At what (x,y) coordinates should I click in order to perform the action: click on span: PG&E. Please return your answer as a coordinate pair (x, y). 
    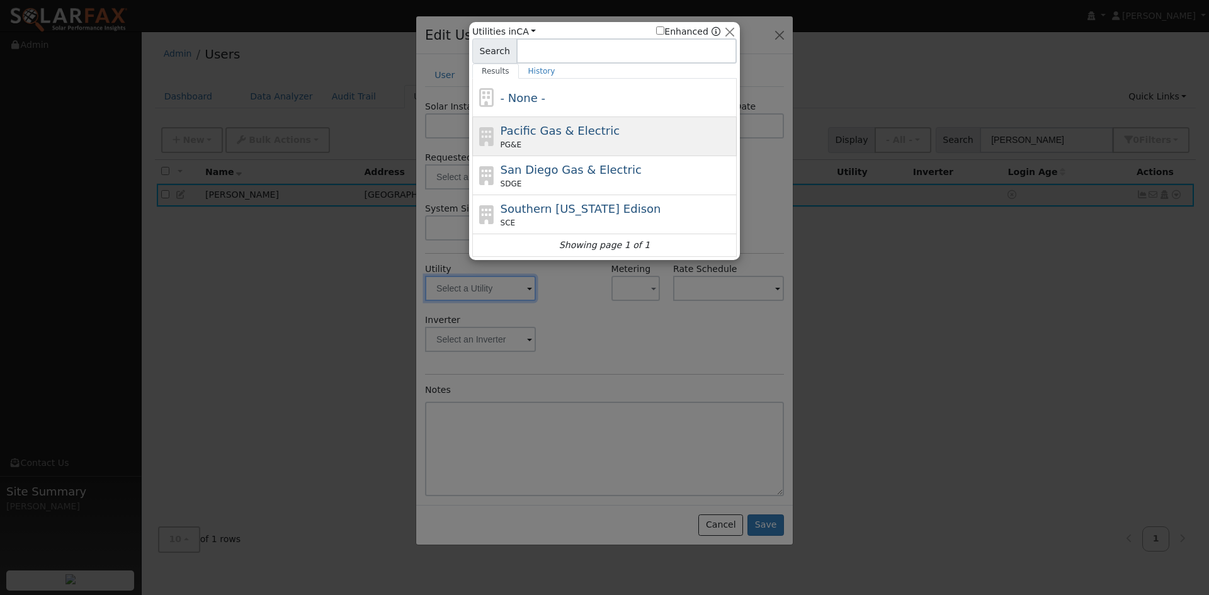
    Looking at the image, I should click on (511, 145).